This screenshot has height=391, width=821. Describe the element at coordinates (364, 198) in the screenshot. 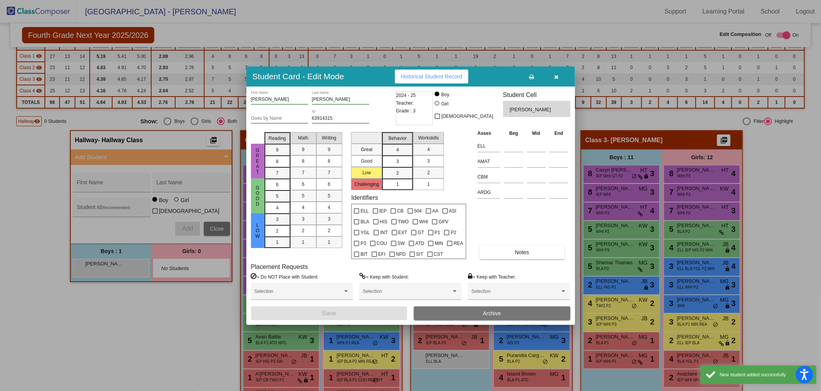

I see `label: Identifiers` at that location.